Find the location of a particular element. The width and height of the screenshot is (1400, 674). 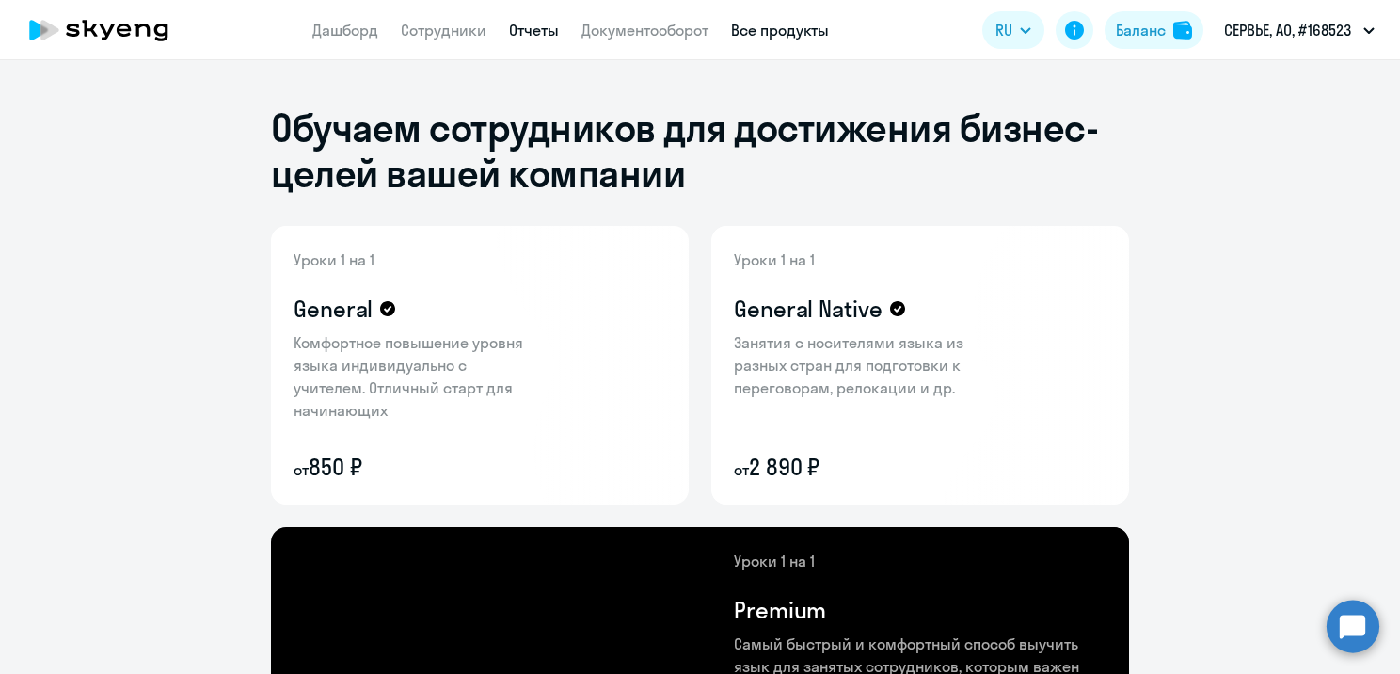

h4: Premium is located at coordinates (780, 610).